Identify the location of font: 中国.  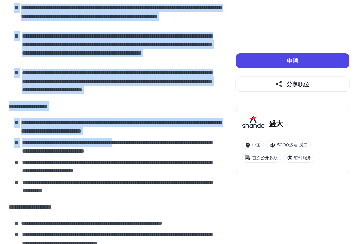
(256, 145).